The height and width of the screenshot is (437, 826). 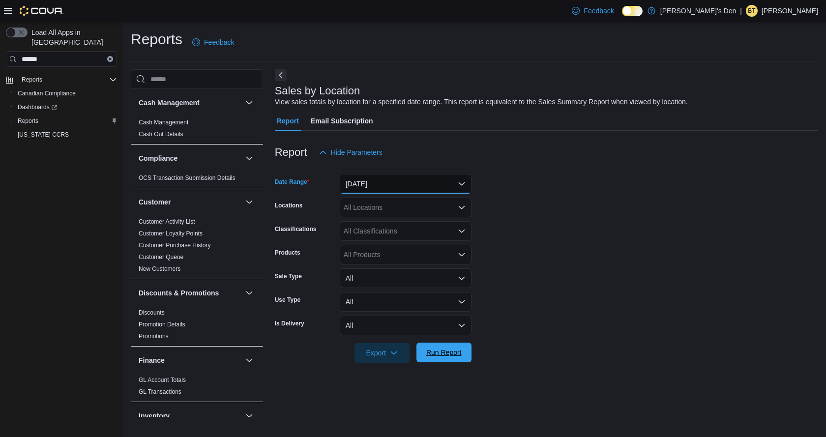 What do you see at coordinates (158, 158) in the screenshot?
I see `h3: Compliance` at bounding box center [158, 158].